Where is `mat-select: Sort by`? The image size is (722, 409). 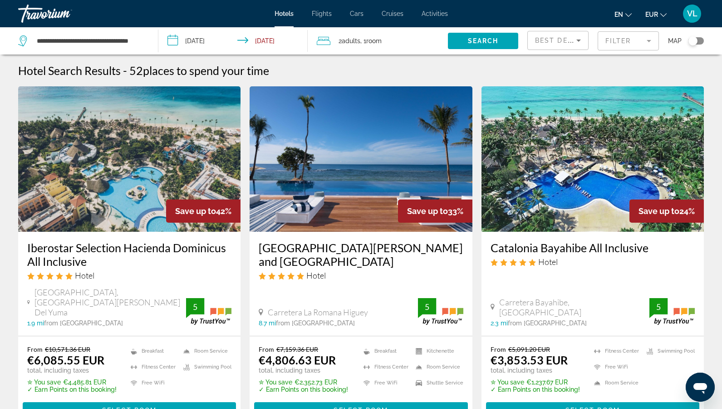 mat-select: Sort by is located at coordinates (558, 40).